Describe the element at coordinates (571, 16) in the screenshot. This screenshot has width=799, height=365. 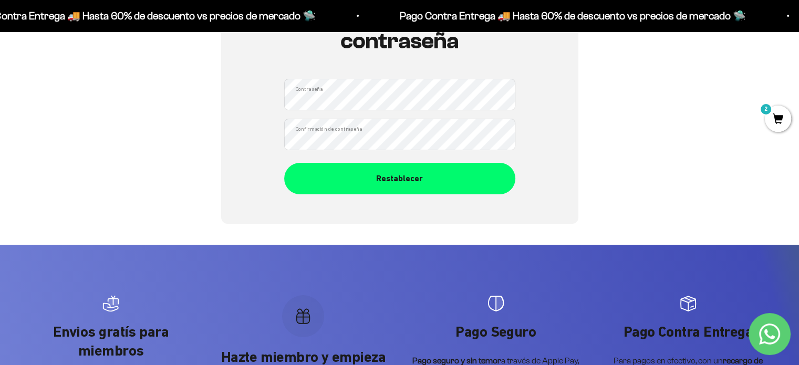
I see `p: Pago Contra Entrega 🚚 Hasta 60% de descuento vs precios de mercado 🛸` at that location.